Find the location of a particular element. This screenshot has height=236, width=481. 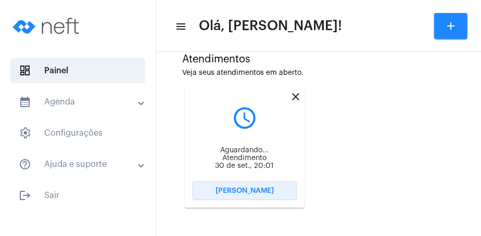

span: Painel is located at coordinates (78, 71).